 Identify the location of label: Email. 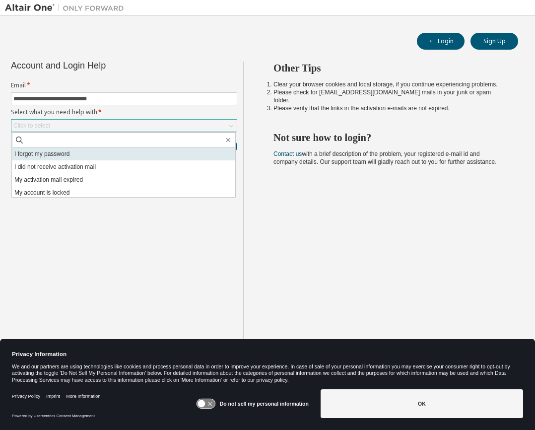
(124, 85).